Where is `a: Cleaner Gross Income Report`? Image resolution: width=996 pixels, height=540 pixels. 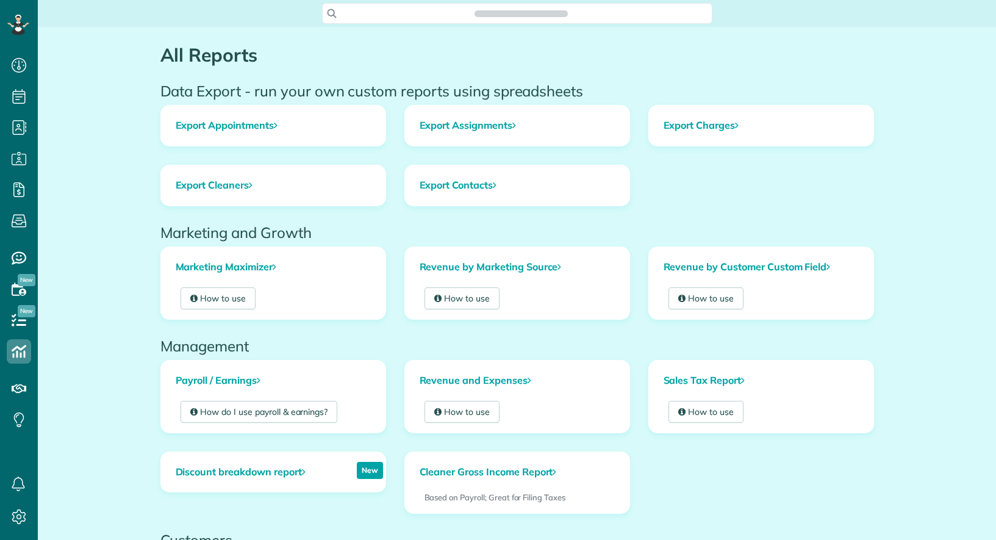 a: Cleaner Gross Income Report is located at coordinates (488, 472).